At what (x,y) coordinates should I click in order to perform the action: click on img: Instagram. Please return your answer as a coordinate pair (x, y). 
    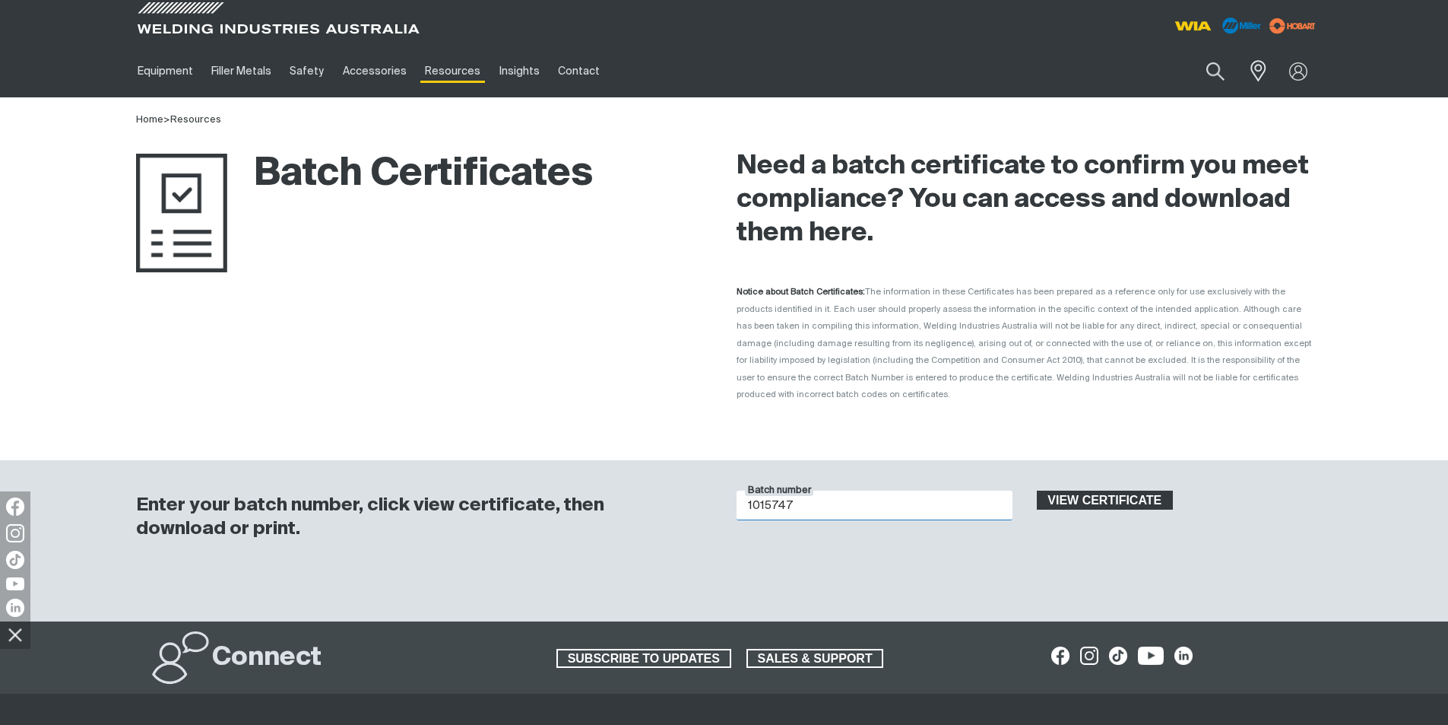
    Looking at the image, I should click on (15, 533).